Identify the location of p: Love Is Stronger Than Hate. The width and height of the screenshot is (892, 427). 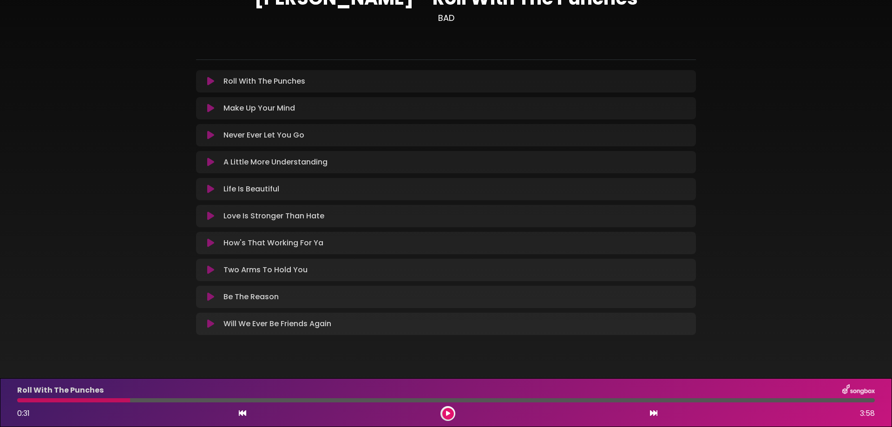
(274, 216).